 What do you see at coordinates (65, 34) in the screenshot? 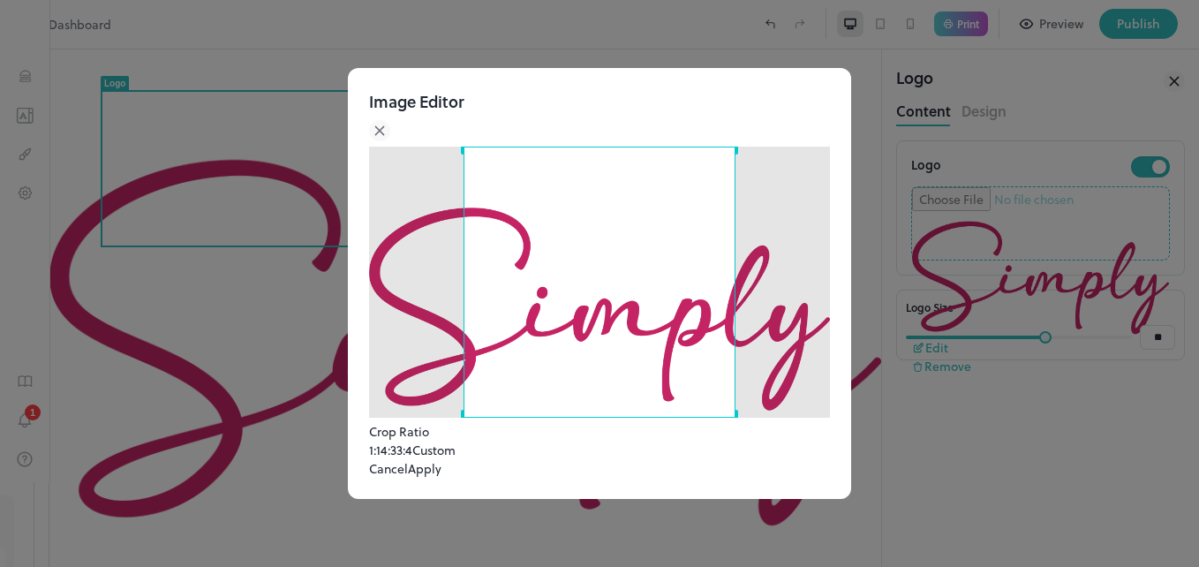
I see `div: Logo` at bounding box center [65, 34].